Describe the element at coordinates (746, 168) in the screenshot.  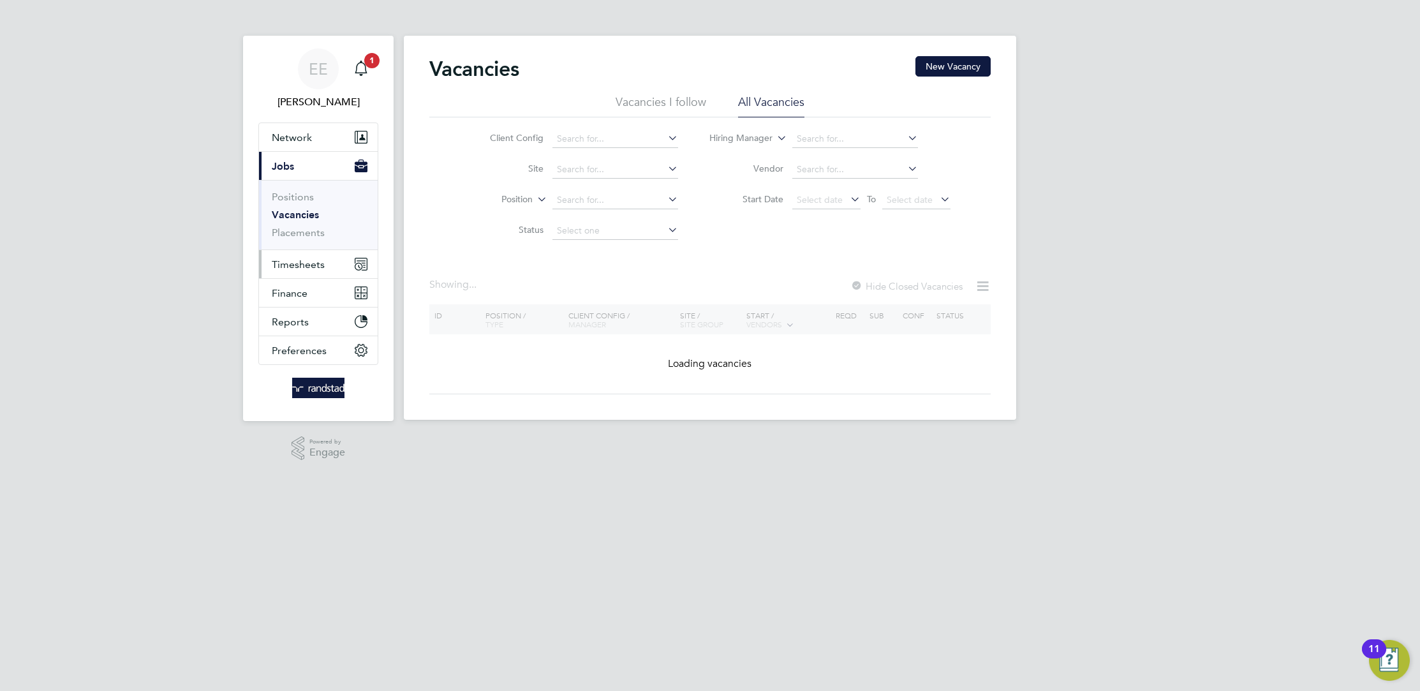
I see `label: Vendor` at that location.